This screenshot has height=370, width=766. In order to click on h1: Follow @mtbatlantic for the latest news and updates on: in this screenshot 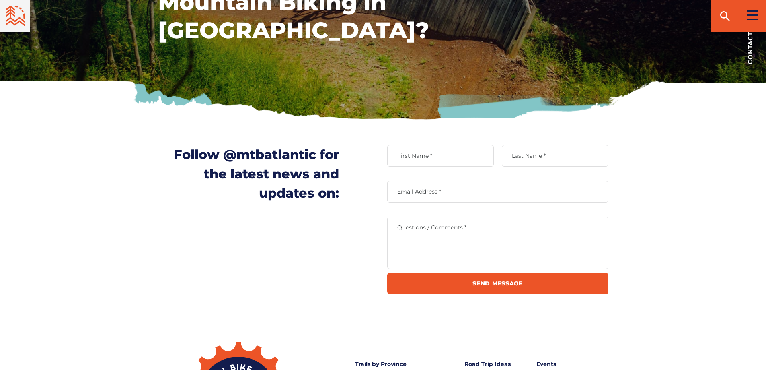, I will do `click(249, 174)`.